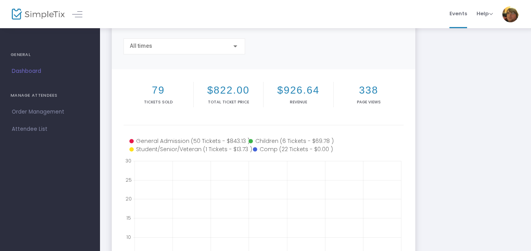  I want to click on text: 30, so click(128, 161).